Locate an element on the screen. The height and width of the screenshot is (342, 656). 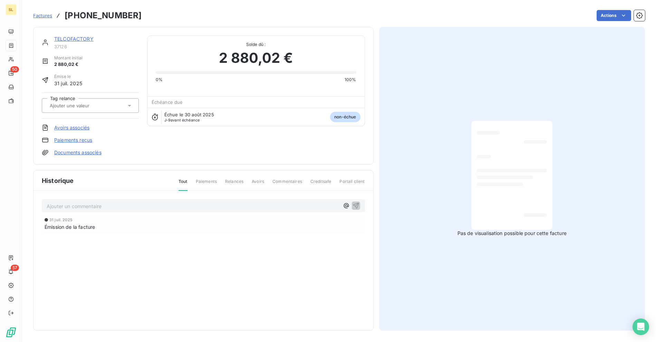
a: Avoirs associés is located at coordinates (72, 128).